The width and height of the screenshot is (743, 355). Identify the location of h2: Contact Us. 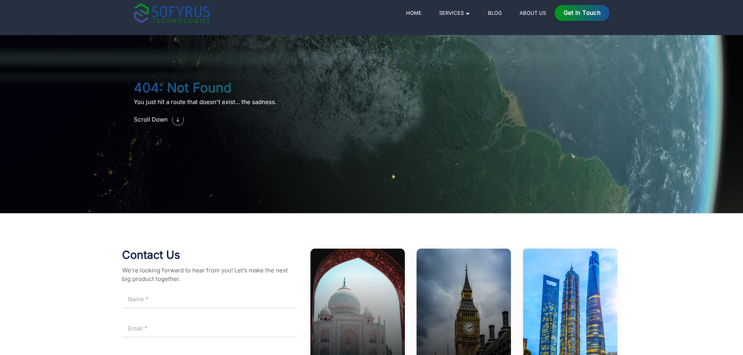
(209, 256).